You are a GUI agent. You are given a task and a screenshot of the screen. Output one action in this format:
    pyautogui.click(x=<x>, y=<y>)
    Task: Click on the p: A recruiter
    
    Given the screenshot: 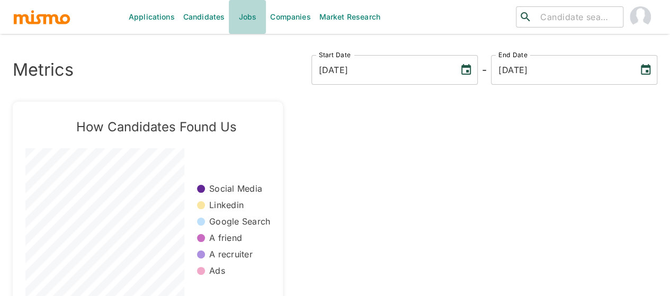 What is the action you would take?
    pyautogui.click(x=231, y=254)
    